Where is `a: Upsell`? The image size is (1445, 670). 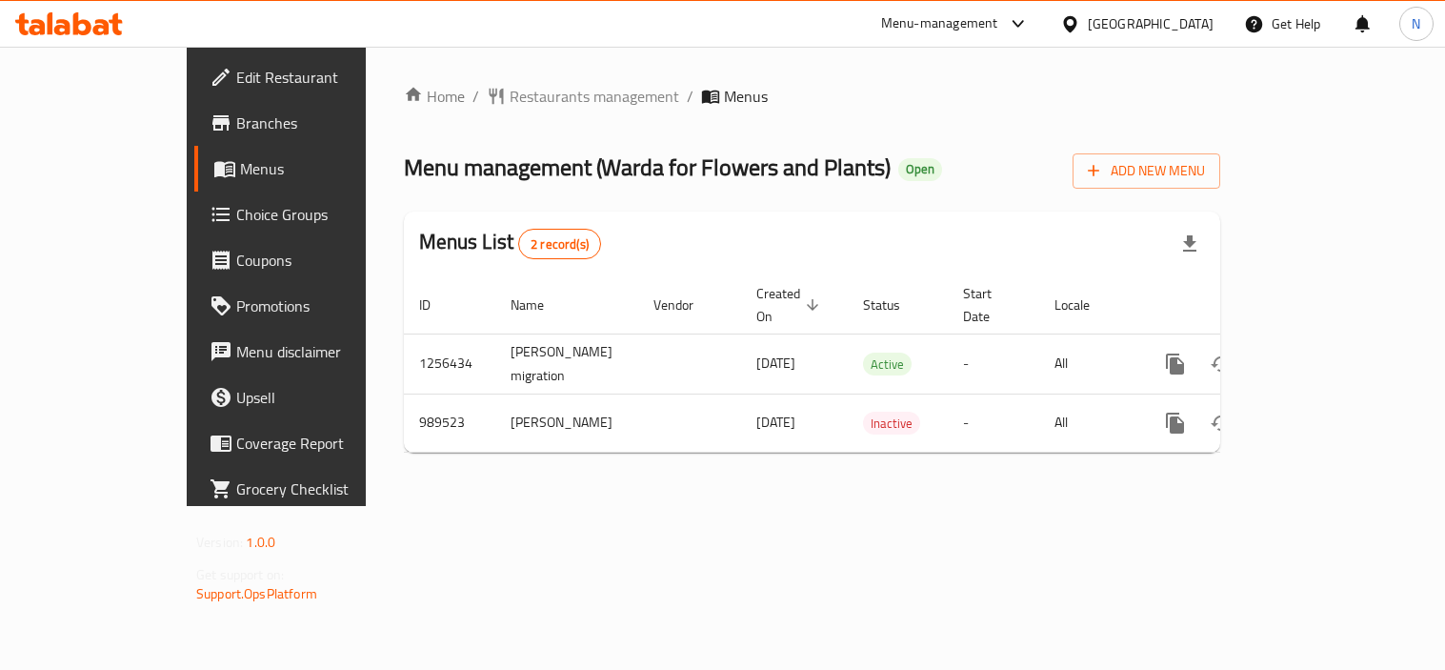
a: Upsell is located at coordinates (310, 397).